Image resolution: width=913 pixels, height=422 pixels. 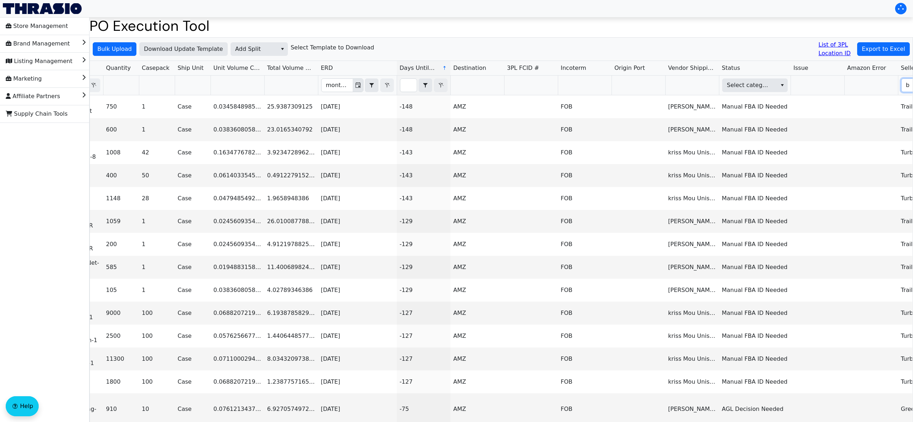 What do you see at coordinates (115, 49) in the screenshot?
I see `button: Bulk Upload` at bounding box center [115, 49].